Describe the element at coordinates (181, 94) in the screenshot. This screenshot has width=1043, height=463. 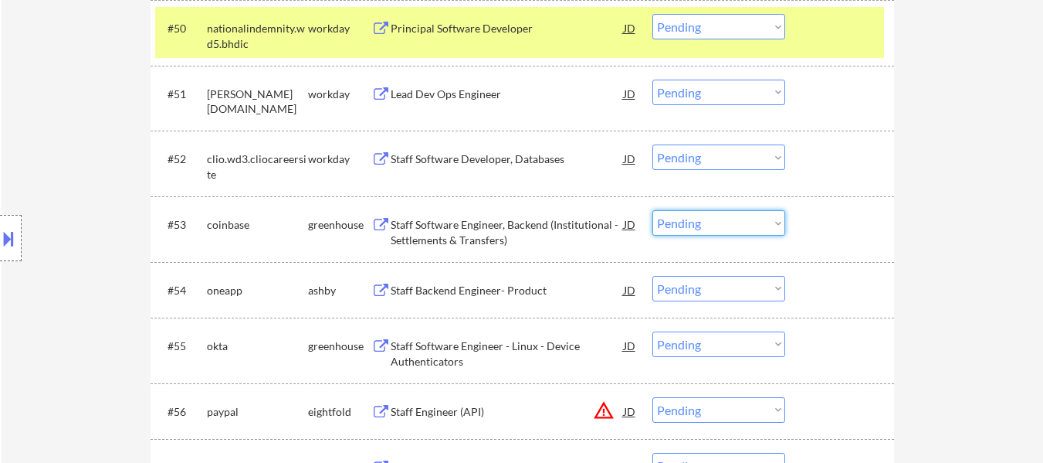
I see `div: #51` at that location.